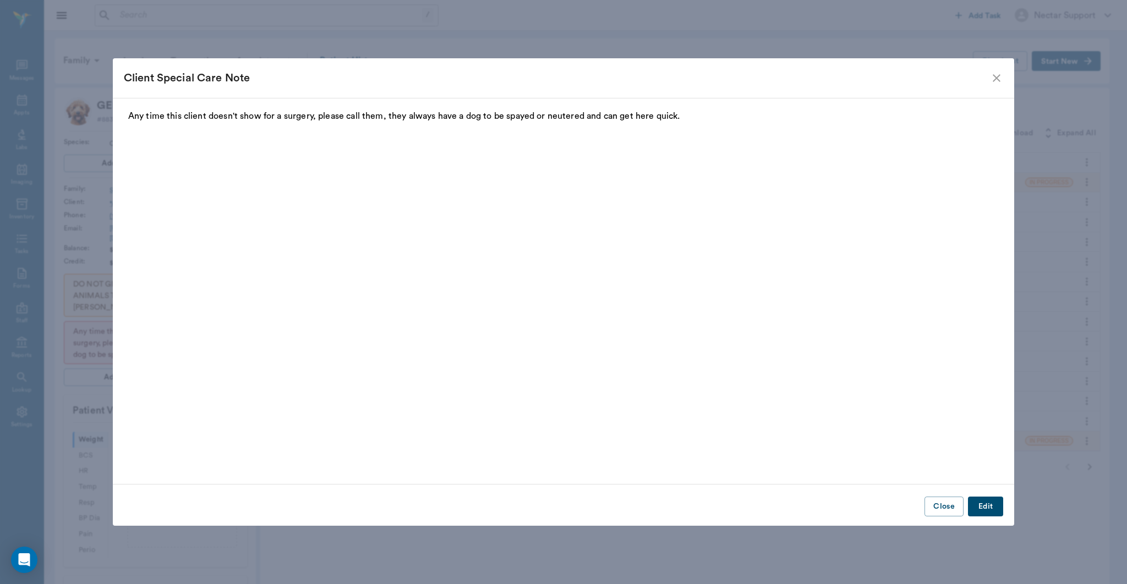 The height and width of the screenshot is (584, 1127). Describe the element at coordinates (944, 507) in the screenshot. I see `button: Close` at that location.